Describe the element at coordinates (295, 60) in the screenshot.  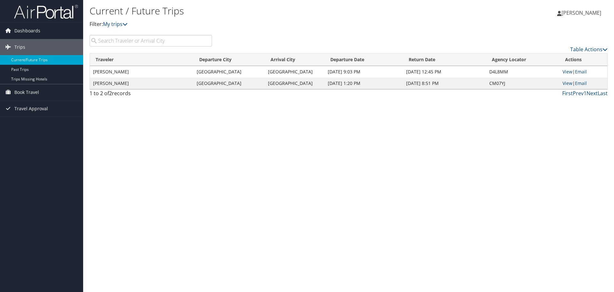
I see `th: Arrival City: activate to sort column ascending` at that location.